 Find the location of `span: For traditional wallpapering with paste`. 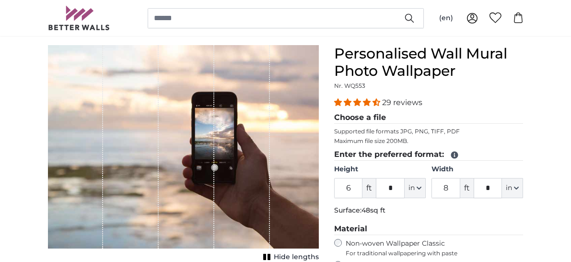

span: For traditional wallpapering with paste is located at coordinates (434, 253).